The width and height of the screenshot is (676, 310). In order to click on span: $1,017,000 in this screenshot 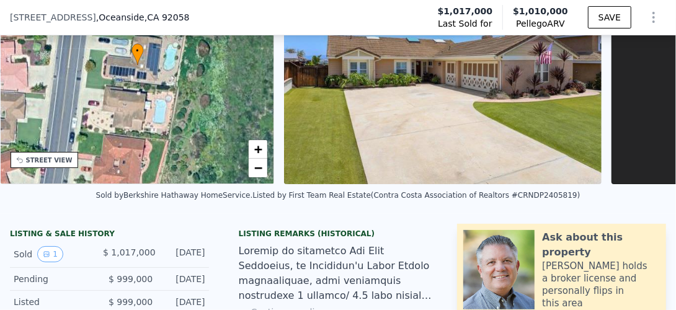, I will do `click(465, 11)`.